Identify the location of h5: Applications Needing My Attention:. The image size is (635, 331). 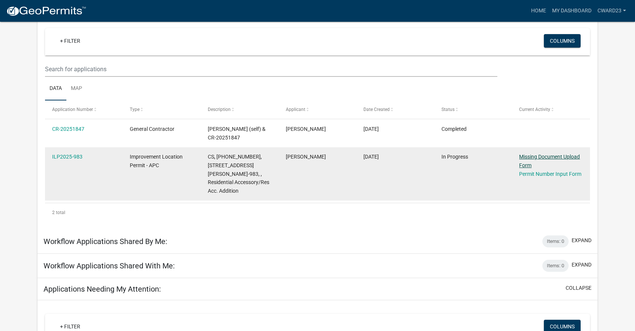
(102, 289).